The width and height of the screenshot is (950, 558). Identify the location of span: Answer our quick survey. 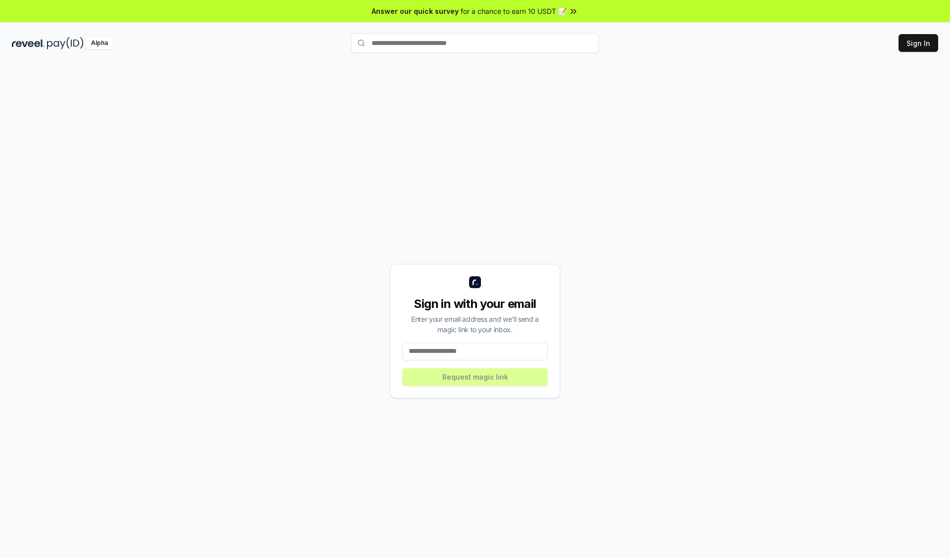
(415, 11).